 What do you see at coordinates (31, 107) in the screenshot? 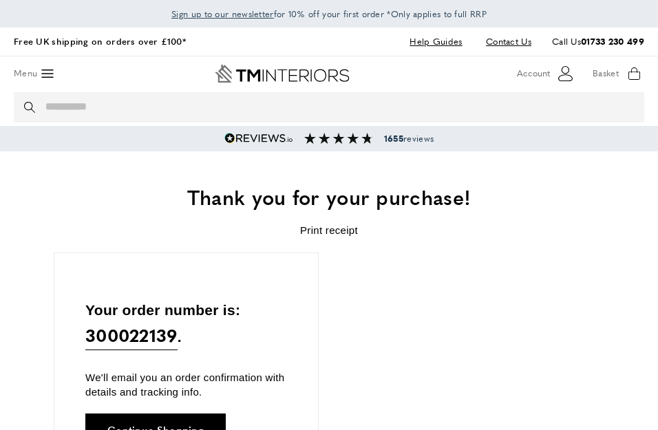
I see `button: Search` at bounding box center [31, 107].